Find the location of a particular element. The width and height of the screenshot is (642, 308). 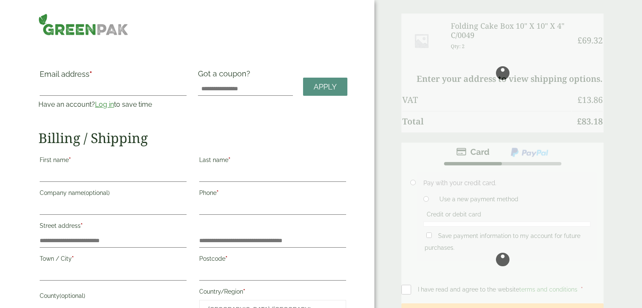

label: Postcode is located at coordinates (273, 260).